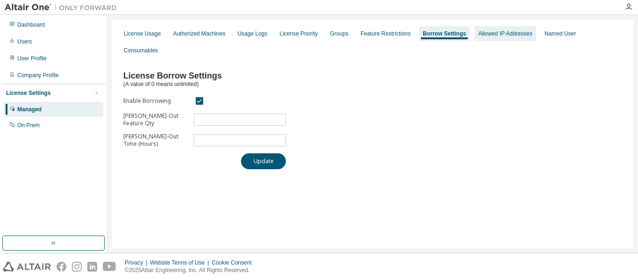 This screenshot has width=638, height=280. What do you see at coordinates (137, 263) in the screenshot?
I see `div: Privacy` at bounding box center [137, 263].